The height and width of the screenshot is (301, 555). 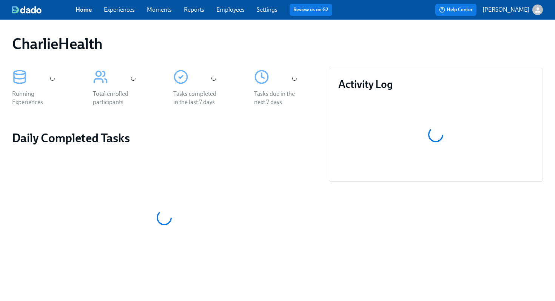 I want to click on h3: Activity Log, so click(x=436, y=84).